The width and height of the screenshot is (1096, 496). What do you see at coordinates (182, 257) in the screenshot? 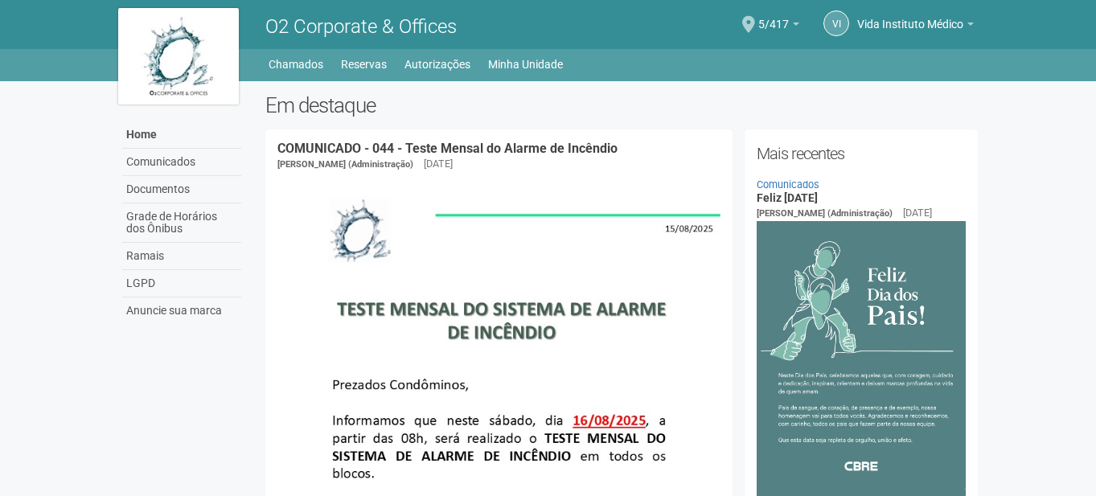
I see `a: Ramais` at bounding box center [182, 257].